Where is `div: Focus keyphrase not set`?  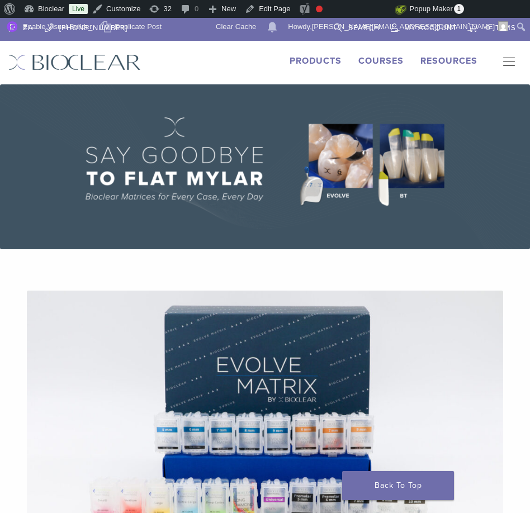
div: Focus keyphrase not set is located at coordinates (319, 9).